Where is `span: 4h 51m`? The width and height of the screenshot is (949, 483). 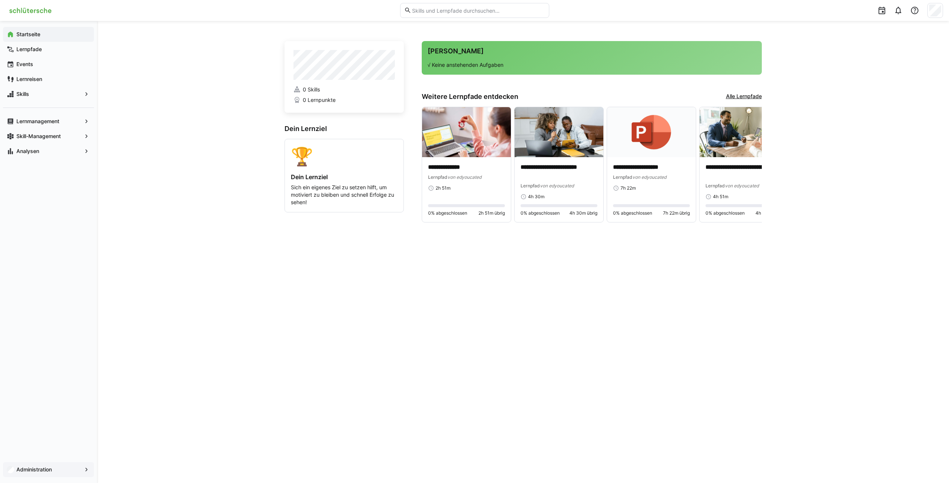
span: 4h 51m is located at coordinates (720, 197).